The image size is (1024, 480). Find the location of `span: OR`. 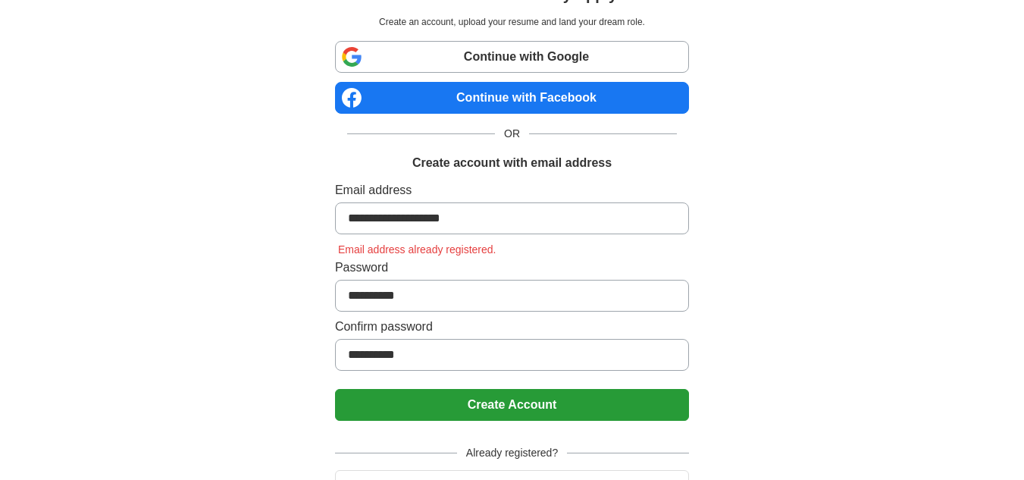

span: OR is located at coordinates (511, 133).